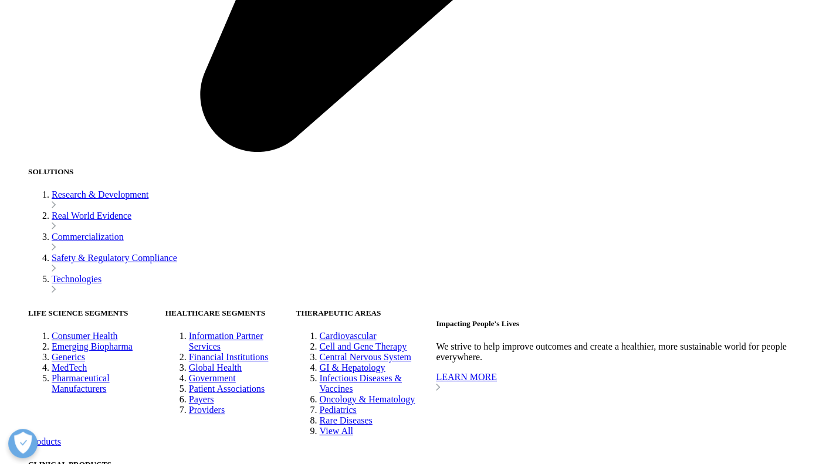  Describe the element at coordinates (634, 324) in the screenshot. I see `h5: Impacting People's Lives` at that location.